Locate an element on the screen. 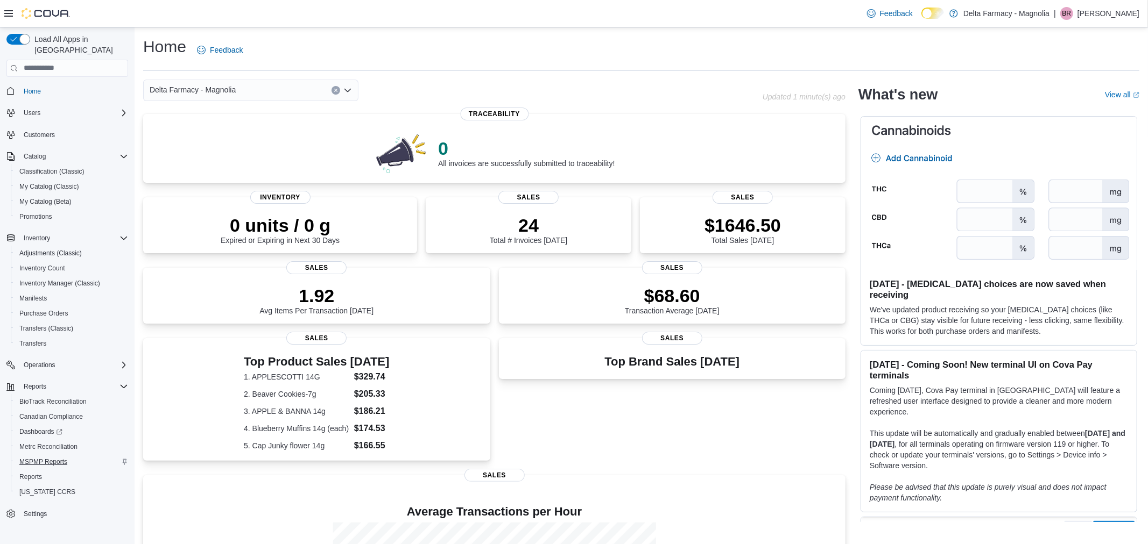  button: Inventory Manager (Classic) is located at coordinates (72, 284).